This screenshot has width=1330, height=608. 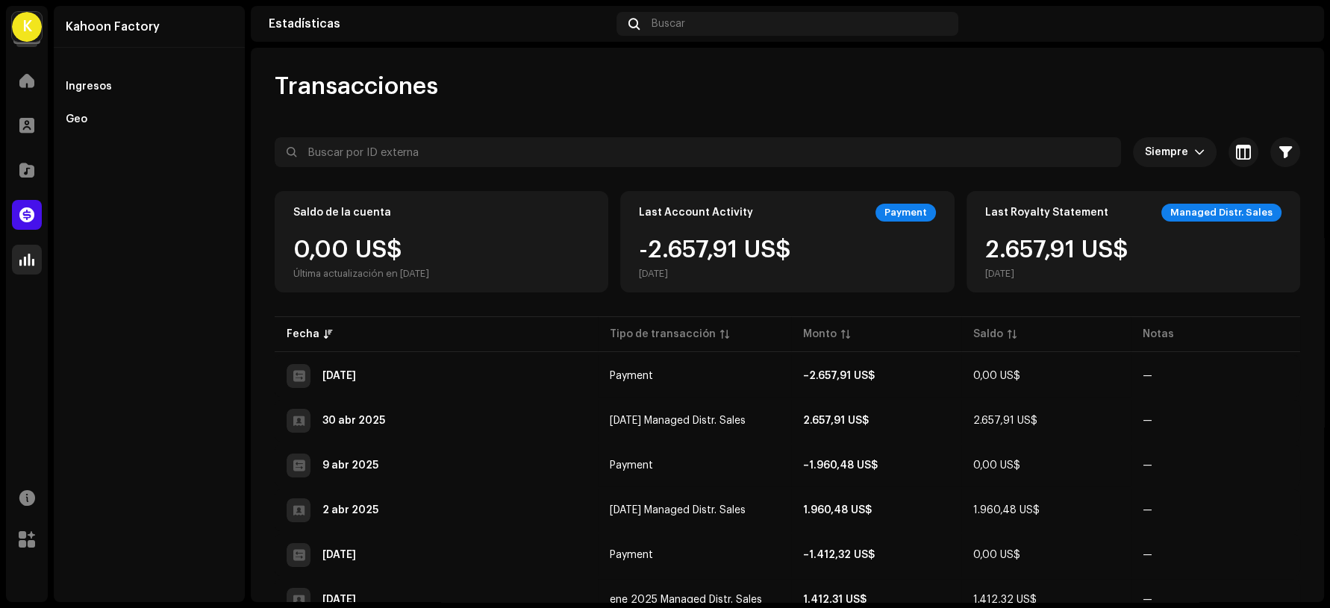 What do you see at coordinates (698, 152) in the screenshot?
I see `input: Buscar por ID externa` at bounding box center [698, 152].